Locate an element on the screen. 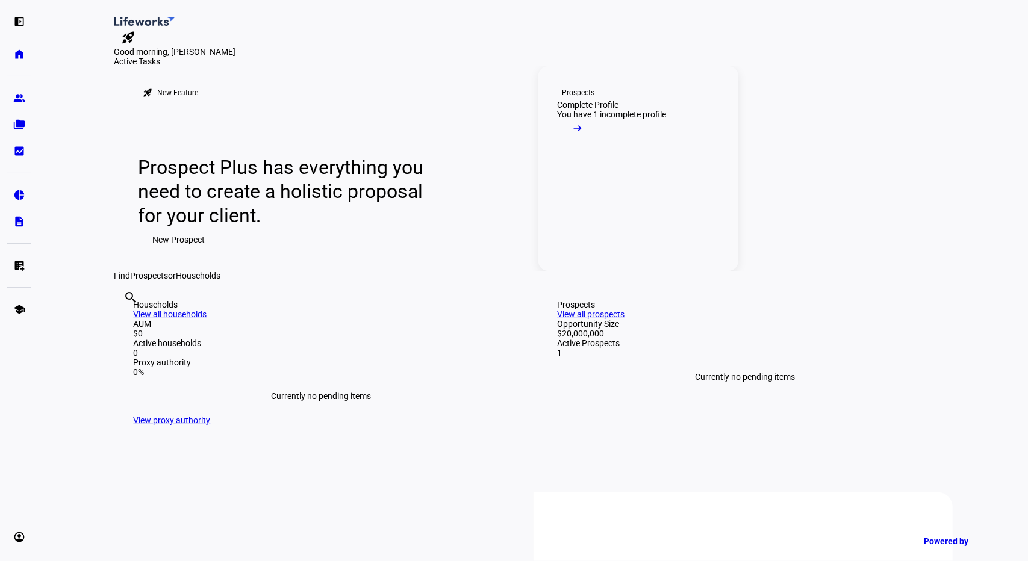 Image resolution: width=1028 pixels, height=561 pixels. eth-mat-symbol: school is located at coordinates (19, 309).